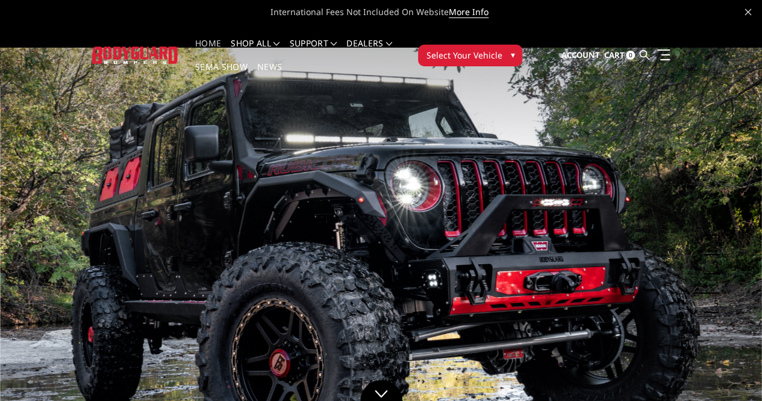 This screenshot has width=762, height=401. Describe the element at coordinates (135, 55) in the screenshot. I see `img: BODYGUARD BUMPERS` at that location.